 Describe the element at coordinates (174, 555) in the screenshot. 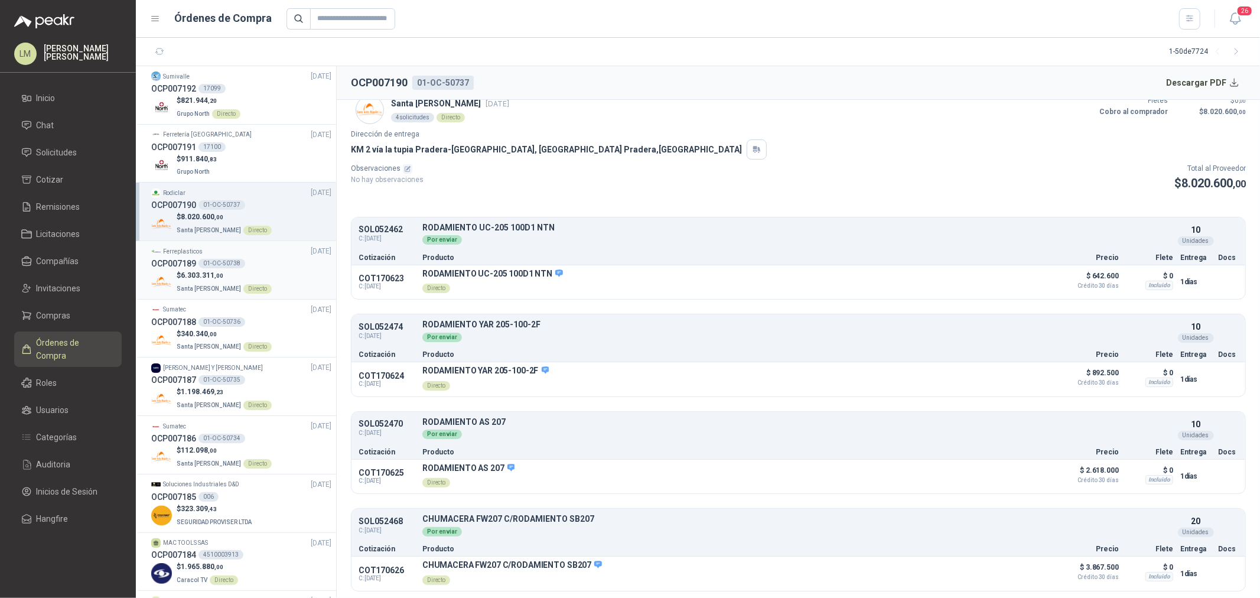

I see `h3: OCP007184` at that location.